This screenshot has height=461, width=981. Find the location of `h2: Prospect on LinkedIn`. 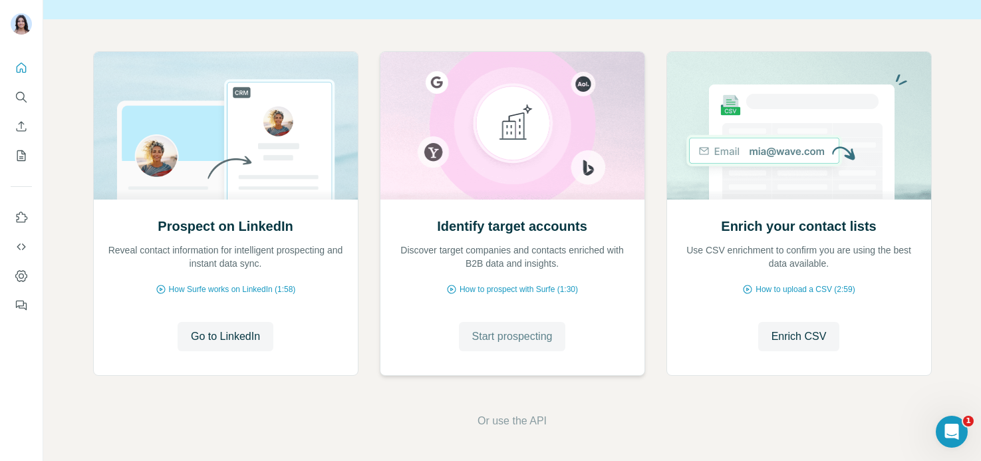

h2: Prospect on LinkedIn is located at coordinates (225, 226).